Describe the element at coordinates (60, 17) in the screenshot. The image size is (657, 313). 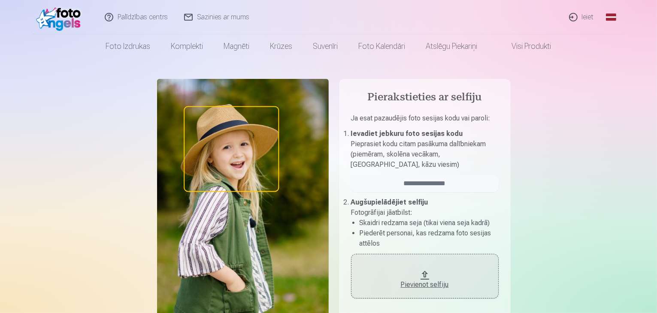
I see `img: /fa1` at that location.